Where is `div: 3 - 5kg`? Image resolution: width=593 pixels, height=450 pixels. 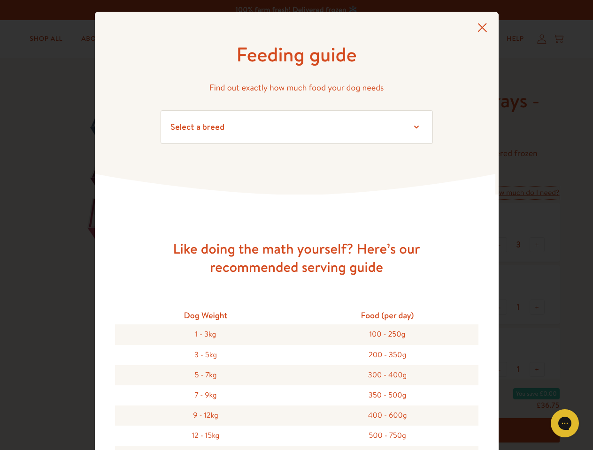
div: 3 - 5kg is located at coordinates (205, 355).